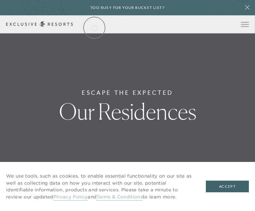  I want to click on h1: Our Residences, so click(127, 112).